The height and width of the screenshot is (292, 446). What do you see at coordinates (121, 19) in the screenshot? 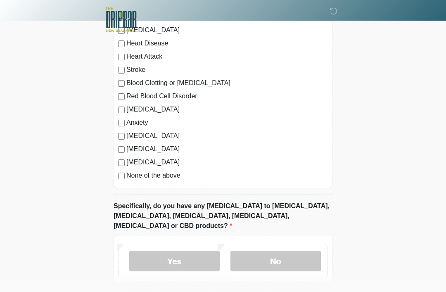
I see `img: The DRIPBaR - New Braunfels Logo` at bounding box center [121, 19].